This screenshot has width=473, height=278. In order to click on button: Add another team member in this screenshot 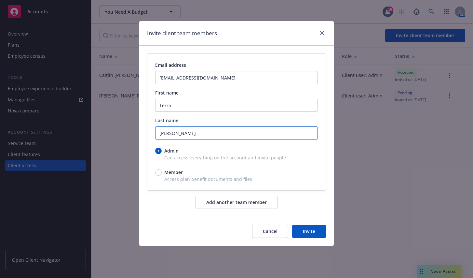, I will do `click(237, 202)`.